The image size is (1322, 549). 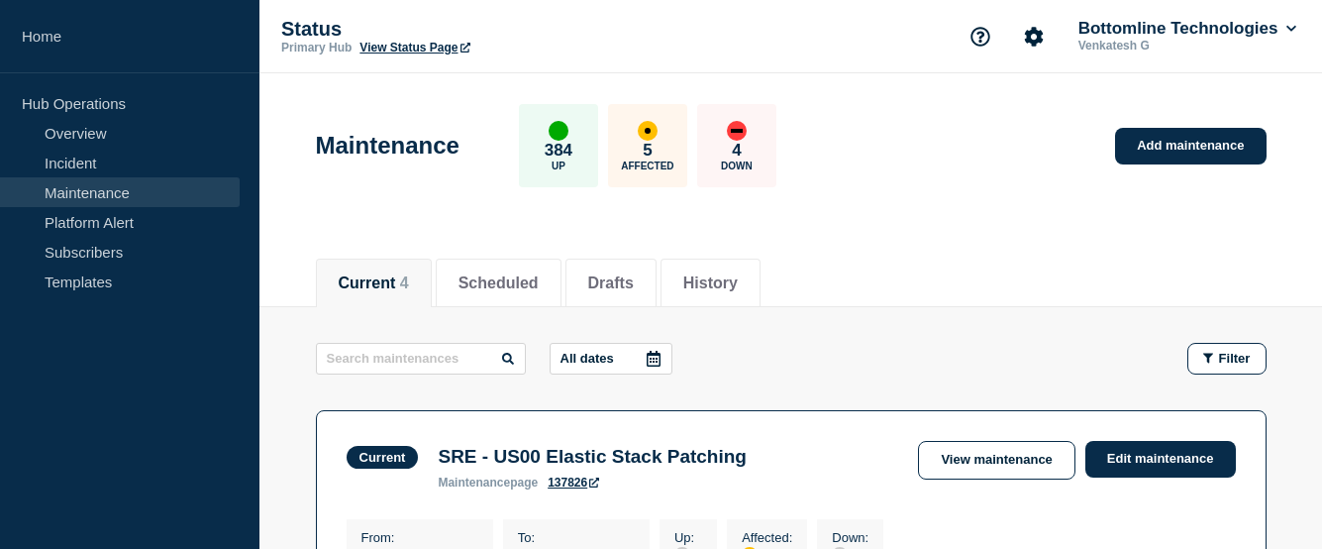 I want to click on p: From :, so click(x=420, y=537).